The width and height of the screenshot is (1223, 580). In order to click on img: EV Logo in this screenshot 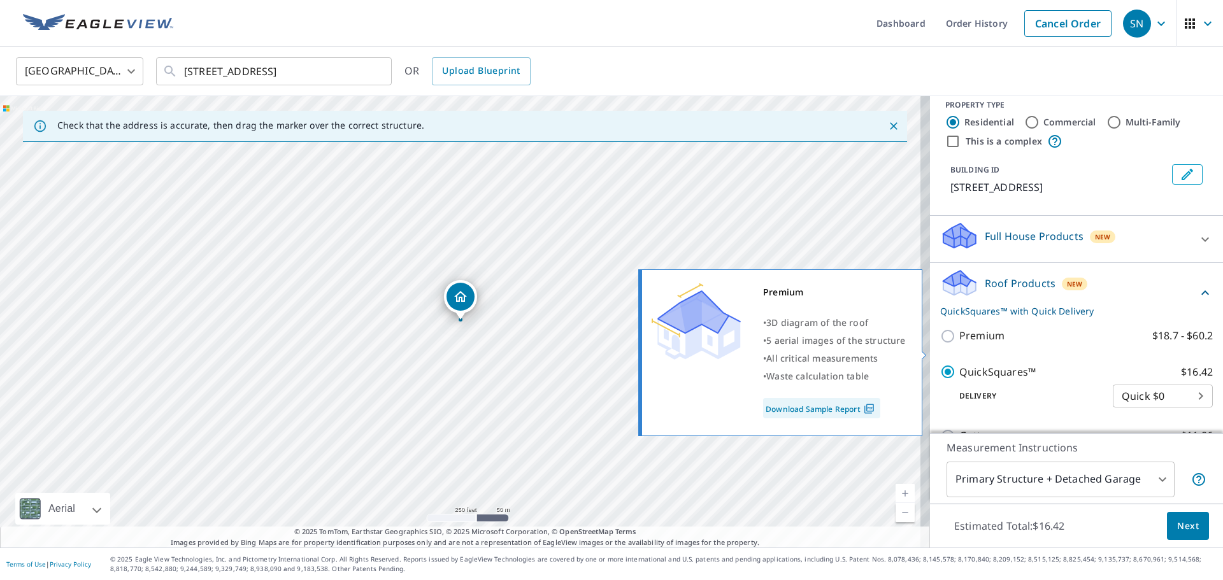, I will do `click(98, 24)`.